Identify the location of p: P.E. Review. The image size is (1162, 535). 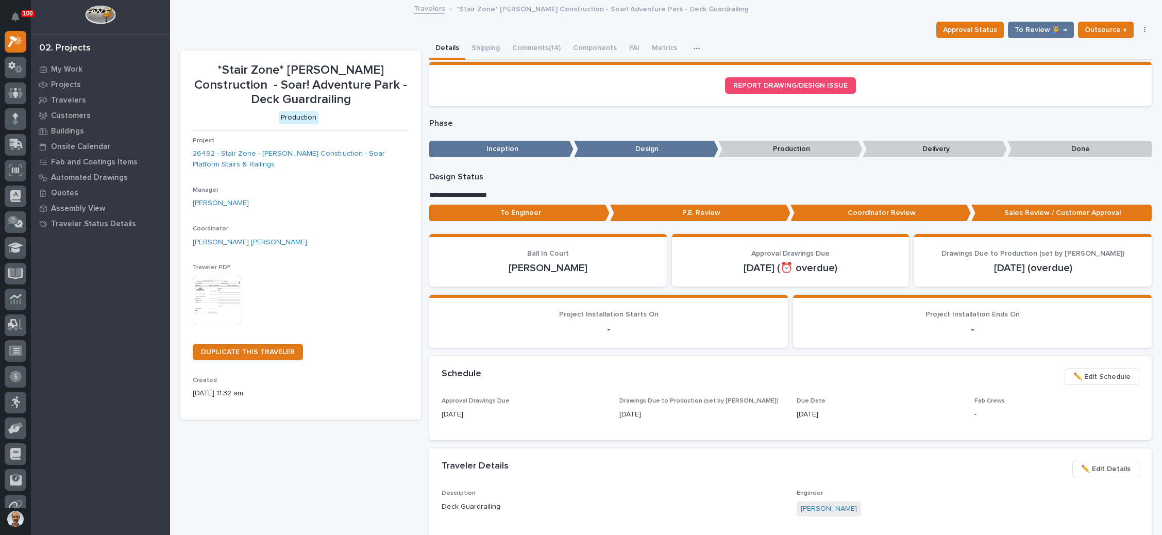
(700, 213).